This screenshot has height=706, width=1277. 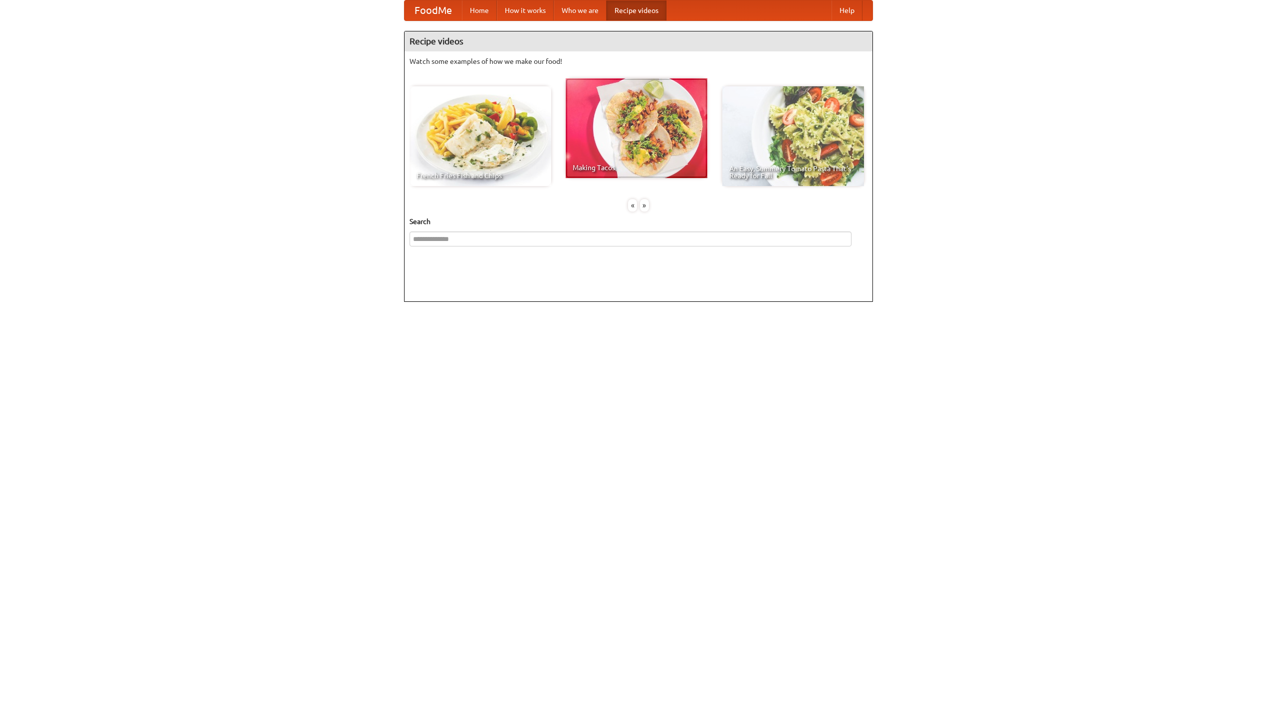 What do you see at coordinates (480, 136) in the screenshot?
I see `a: French Fries Fish and Chips` at bounding box center [480, 136].